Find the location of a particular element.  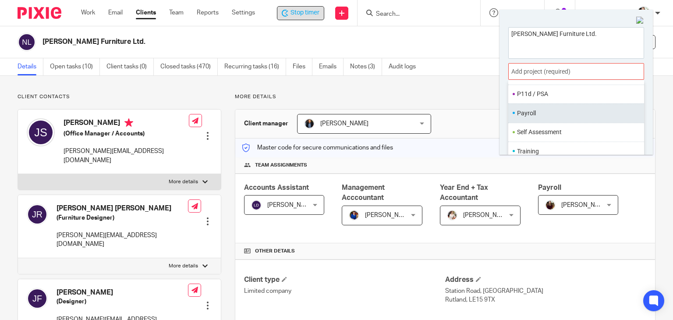

a: Open tasks (10) is located at coordinates (75, 67).